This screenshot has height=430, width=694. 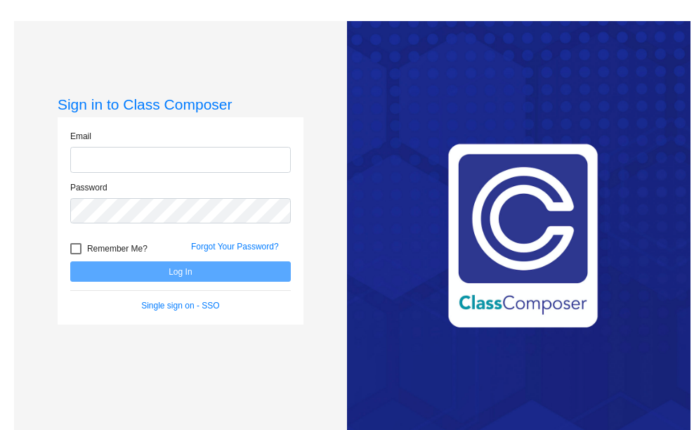 I want to click on a: Forgot Your Password?, so click(x=235, y=247).